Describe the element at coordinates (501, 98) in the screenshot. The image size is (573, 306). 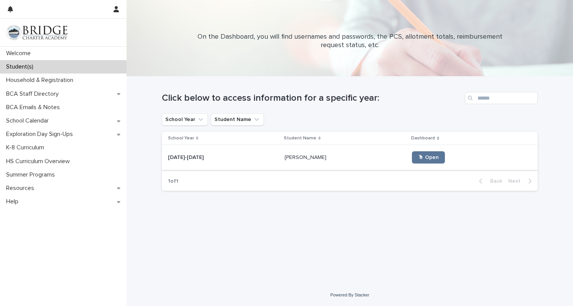
I see `div: Search` at that location.